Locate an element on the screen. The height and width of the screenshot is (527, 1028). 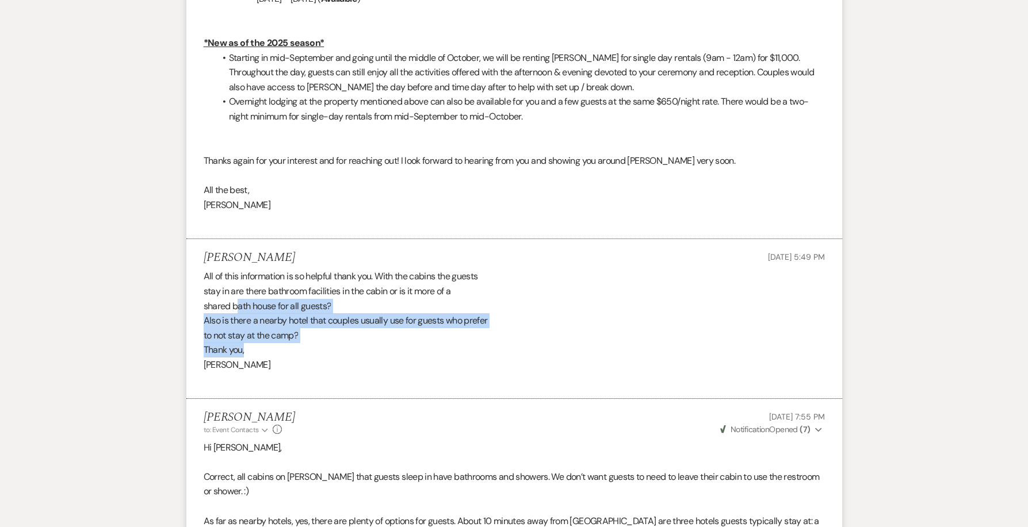
strong: ( 7 ) is located at coordinates (804, 430).